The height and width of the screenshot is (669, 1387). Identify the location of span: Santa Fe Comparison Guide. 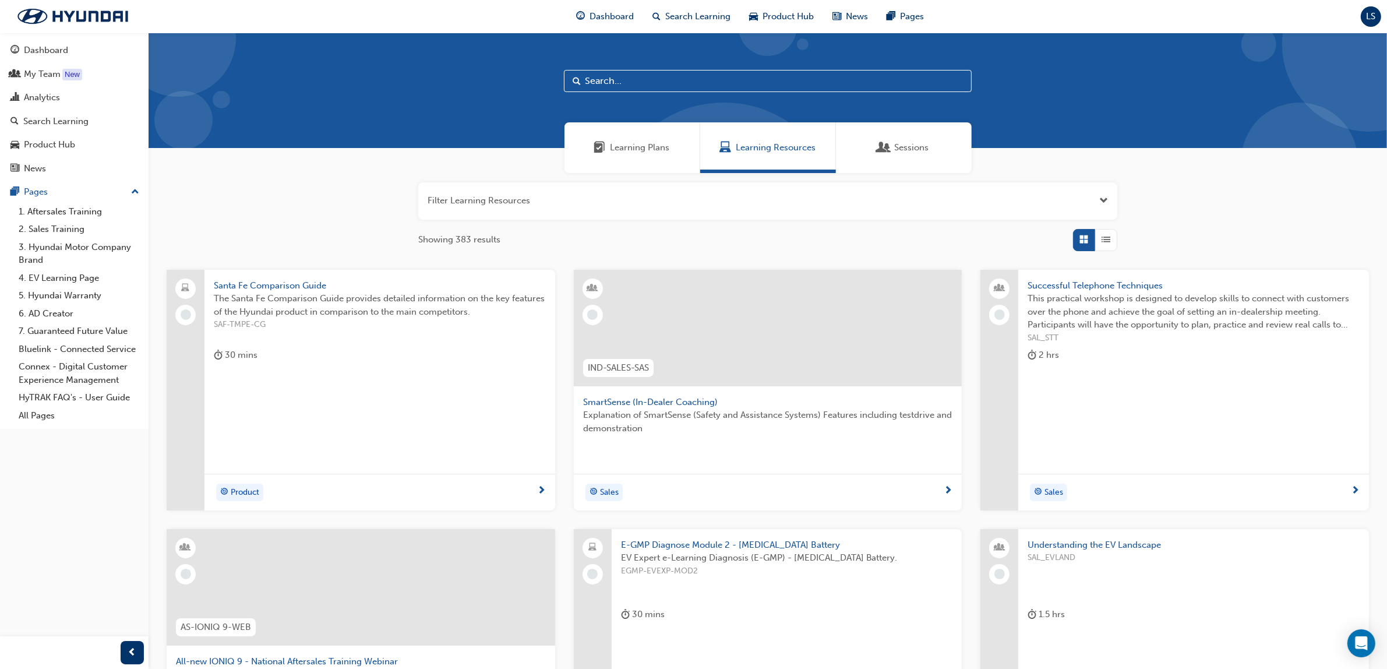
(380, 285).